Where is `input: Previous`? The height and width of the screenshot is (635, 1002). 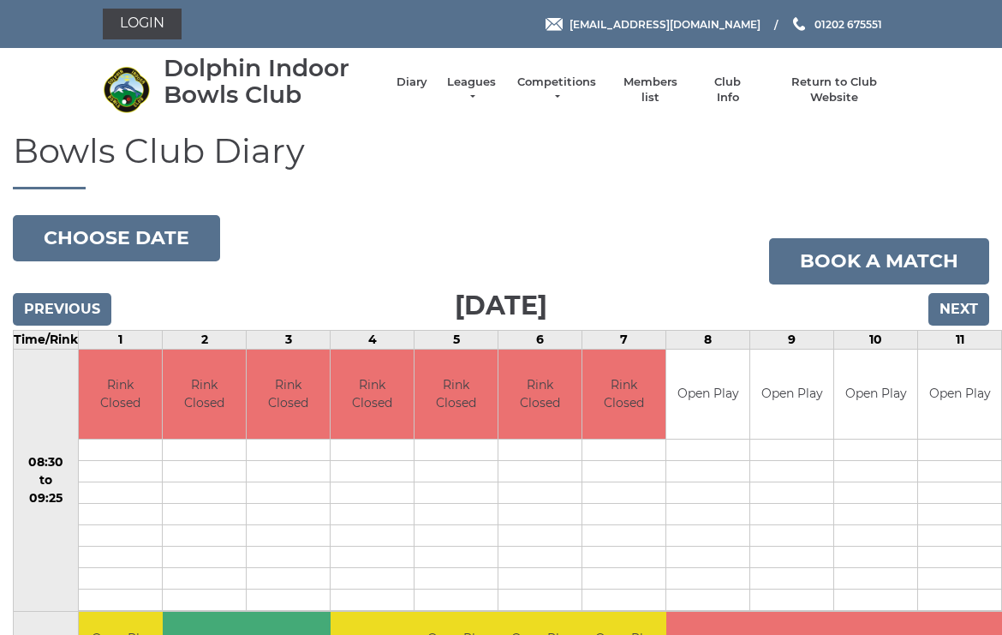 input: Previous is located at coordinates (62, 309).